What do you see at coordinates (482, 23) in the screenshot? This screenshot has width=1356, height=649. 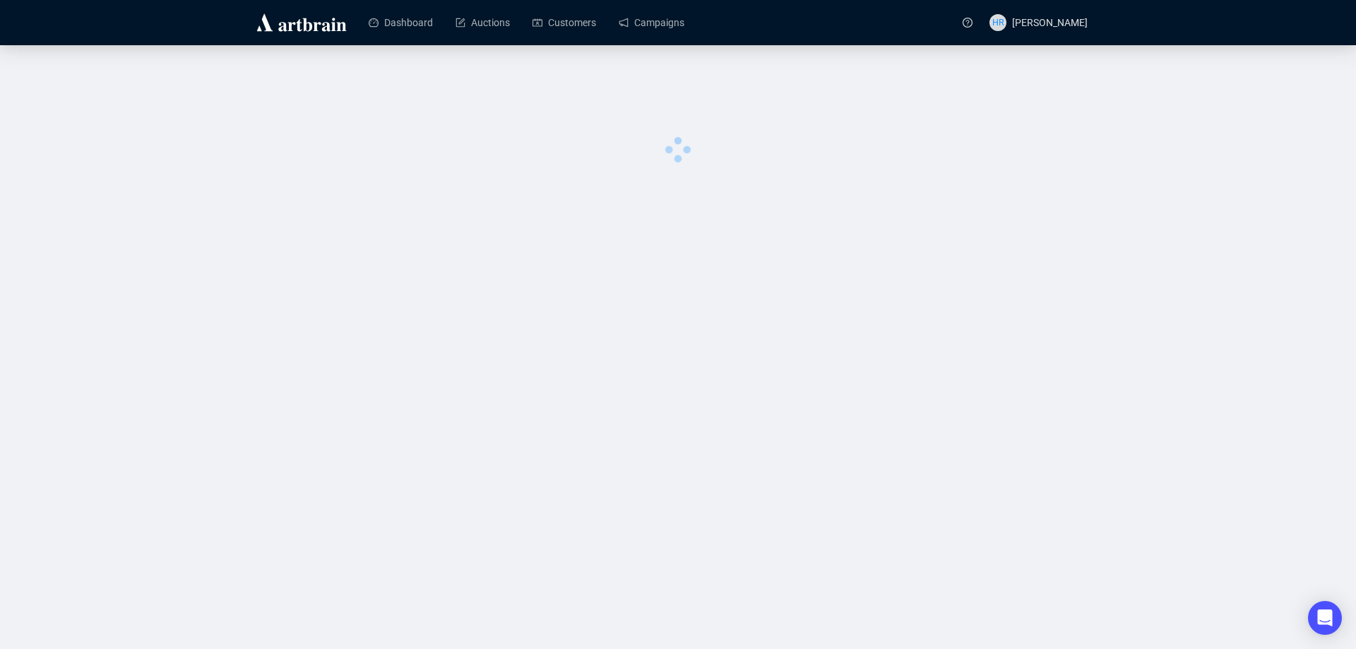 I see `a: Auctions` at bounding box center [482, 23].